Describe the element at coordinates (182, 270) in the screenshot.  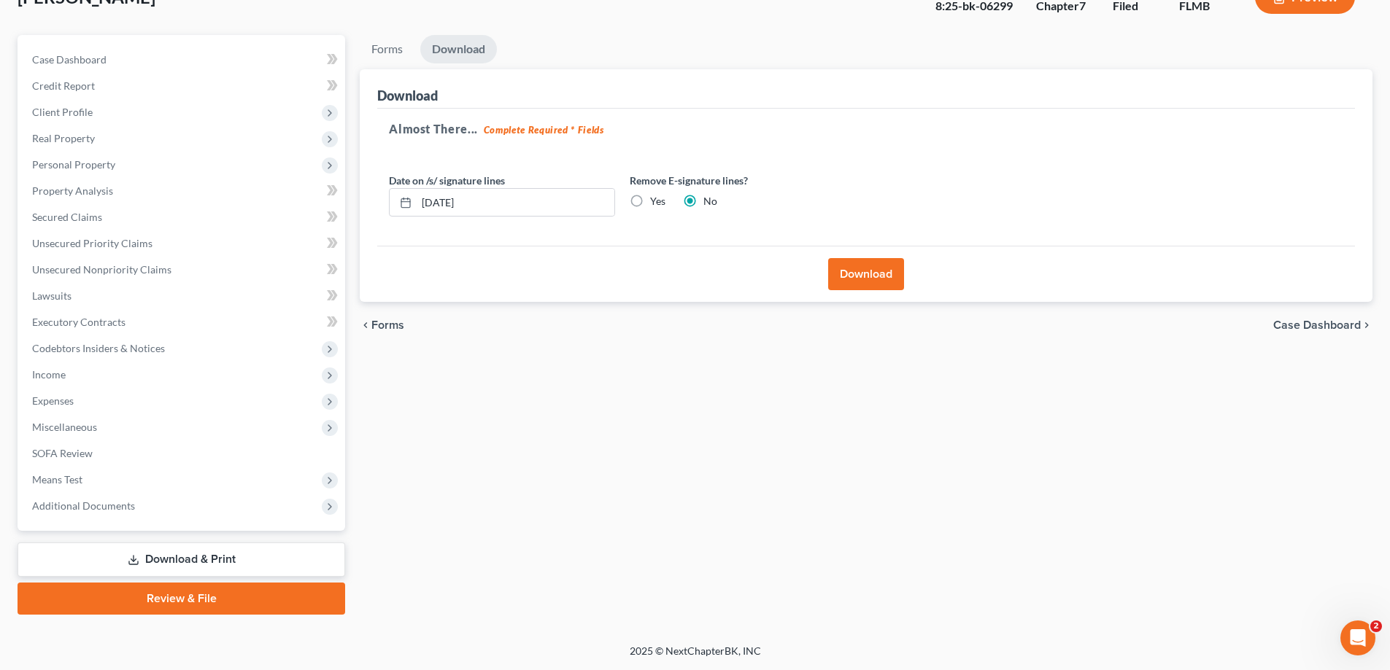
I see `a: Unsecured Nonpriority Claims` at that location.